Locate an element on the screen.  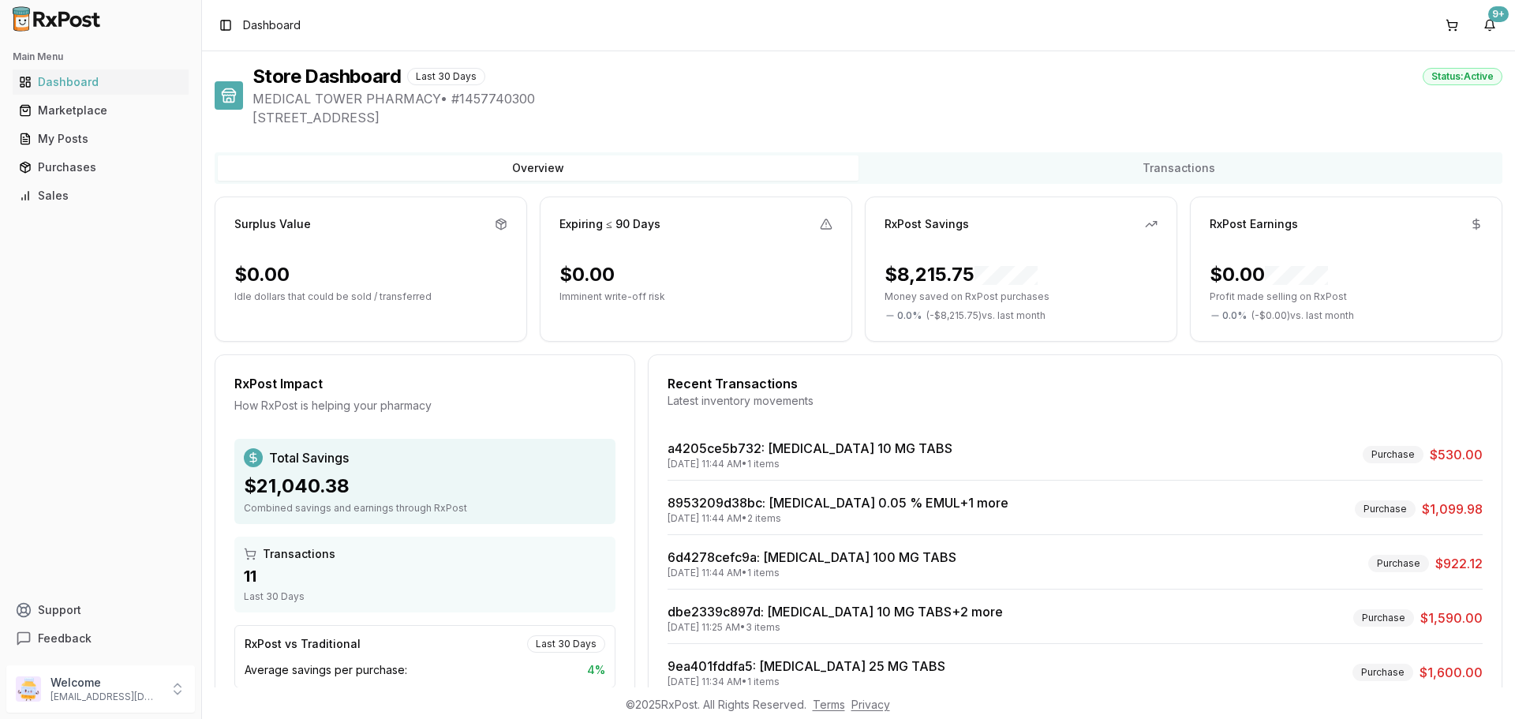
span: $1,099.98 is located at coordinates (1452, 509).